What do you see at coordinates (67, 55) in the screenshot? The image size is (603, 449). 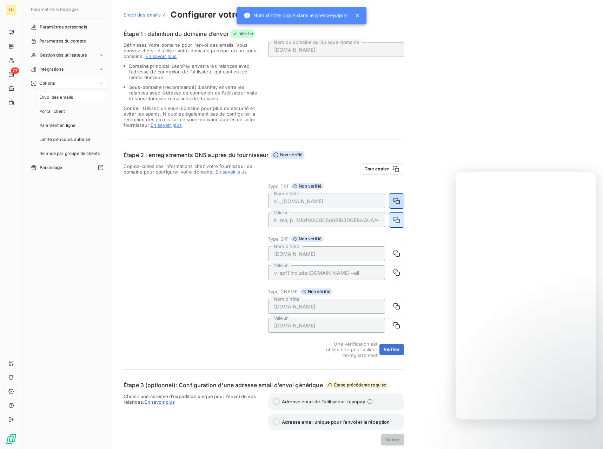 I see `a: Gestion des utilisateurs` at bounding box center [67, 55].